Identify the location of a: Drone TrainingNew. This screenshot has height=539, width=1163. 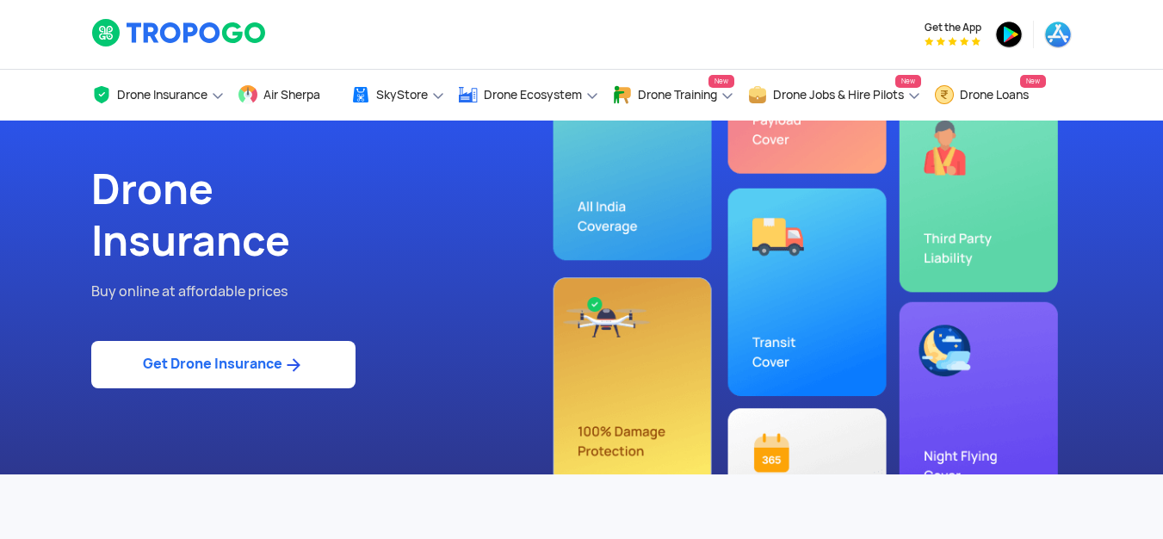
(673, 95).